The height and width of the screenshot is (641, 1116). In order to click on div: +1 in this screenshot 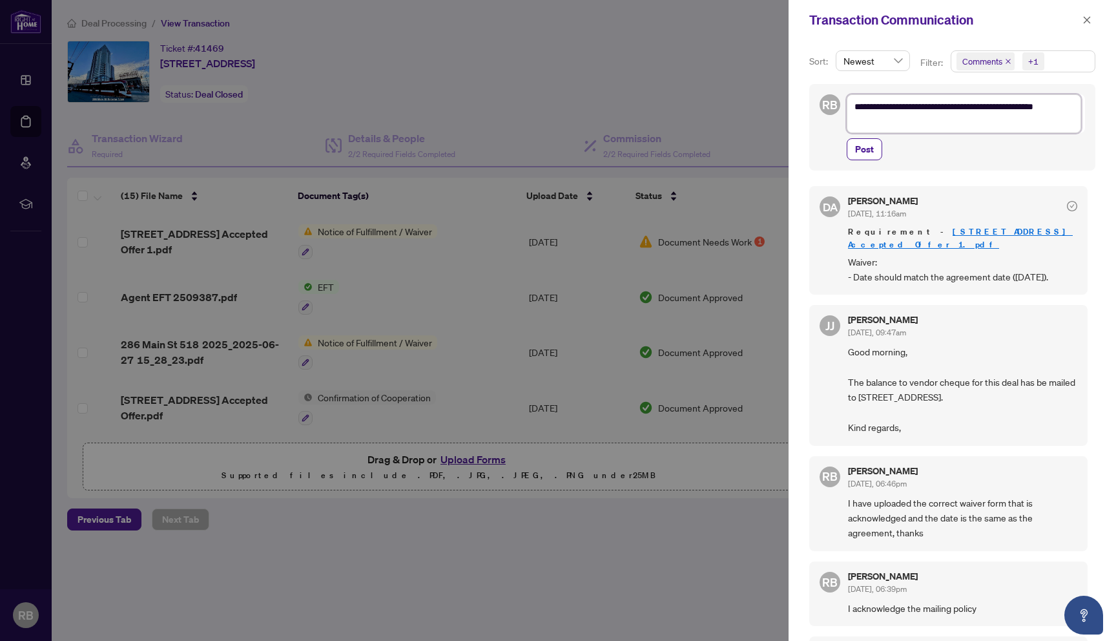, I will do `click(1034, 61)`.